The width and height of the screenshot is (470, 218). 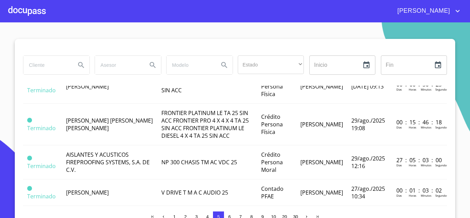 I want to click on p: 27 : 05 : 03 : 00, so click(x=419, y=160).